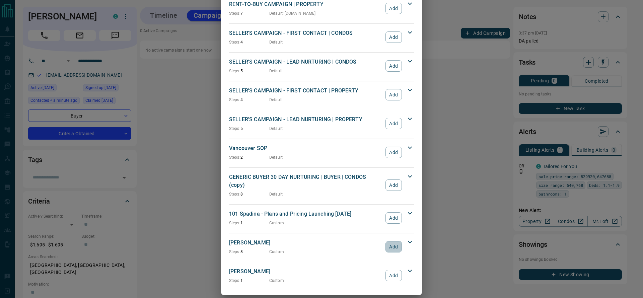 The height and width of the screenshot is (298, 643). I want to click on p: 2, so click(249, 157).